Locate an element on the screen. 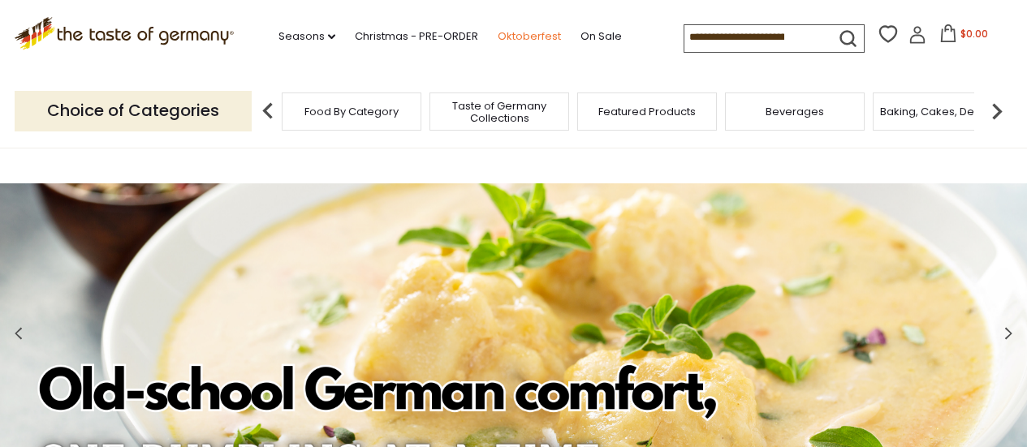  a: Taste of Germany Collections is located at coordinates (499, 112).